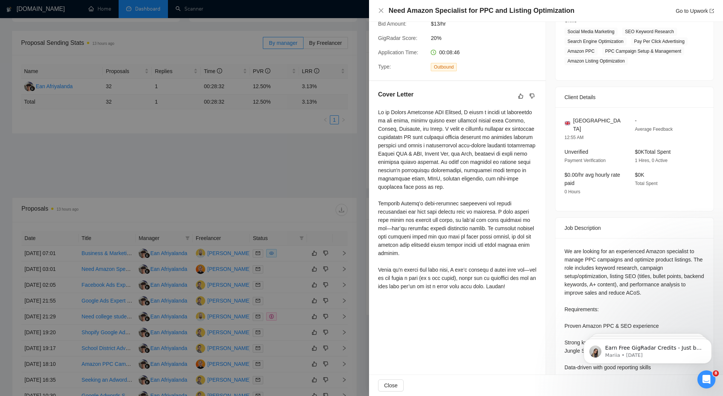  Describe the element at coordinates (392, 24) in the screenshot. I see `span: Bid Amount:` at that location.